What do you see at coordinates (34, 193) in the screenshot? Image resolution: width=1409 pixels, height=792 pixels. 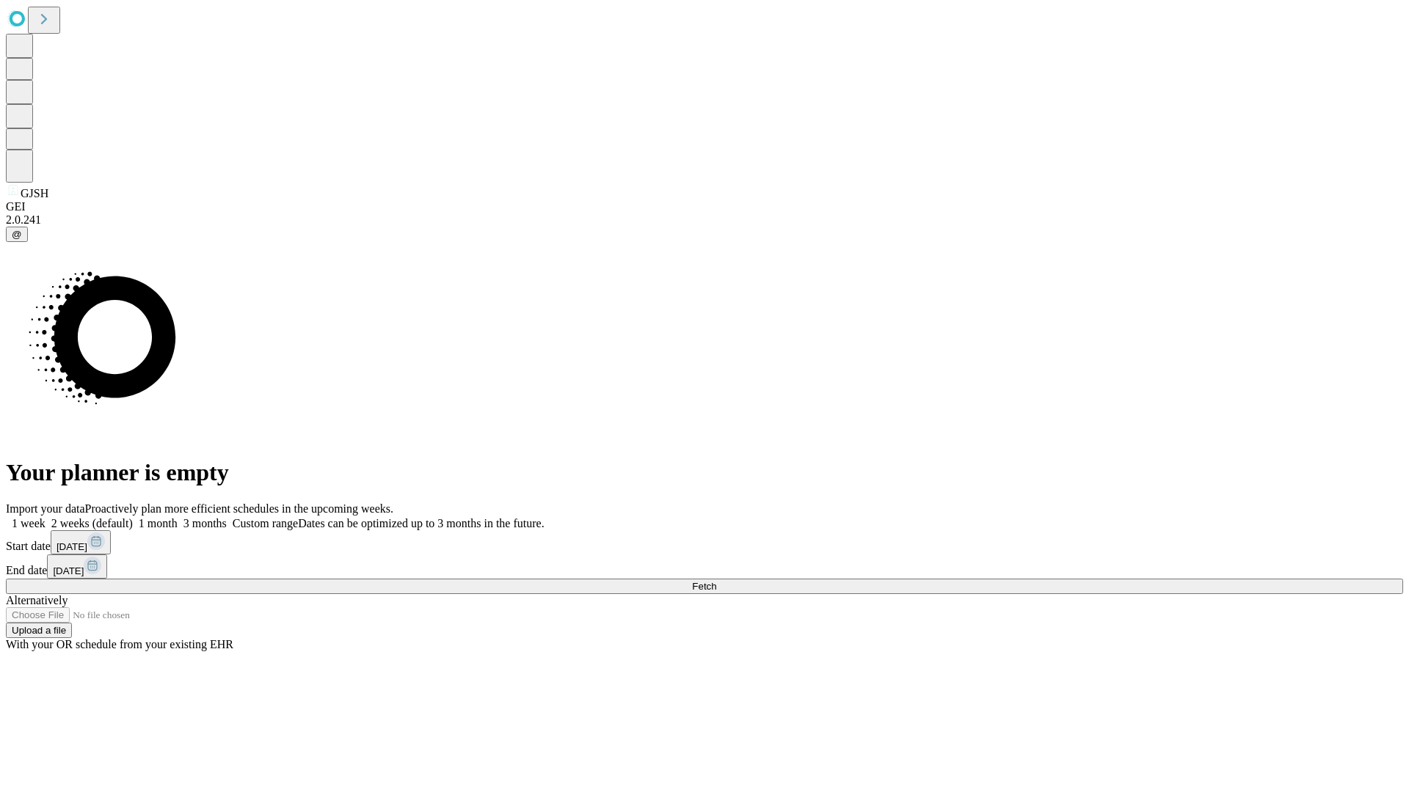 I see `span: GJSH` at bounding box center [34, 193].